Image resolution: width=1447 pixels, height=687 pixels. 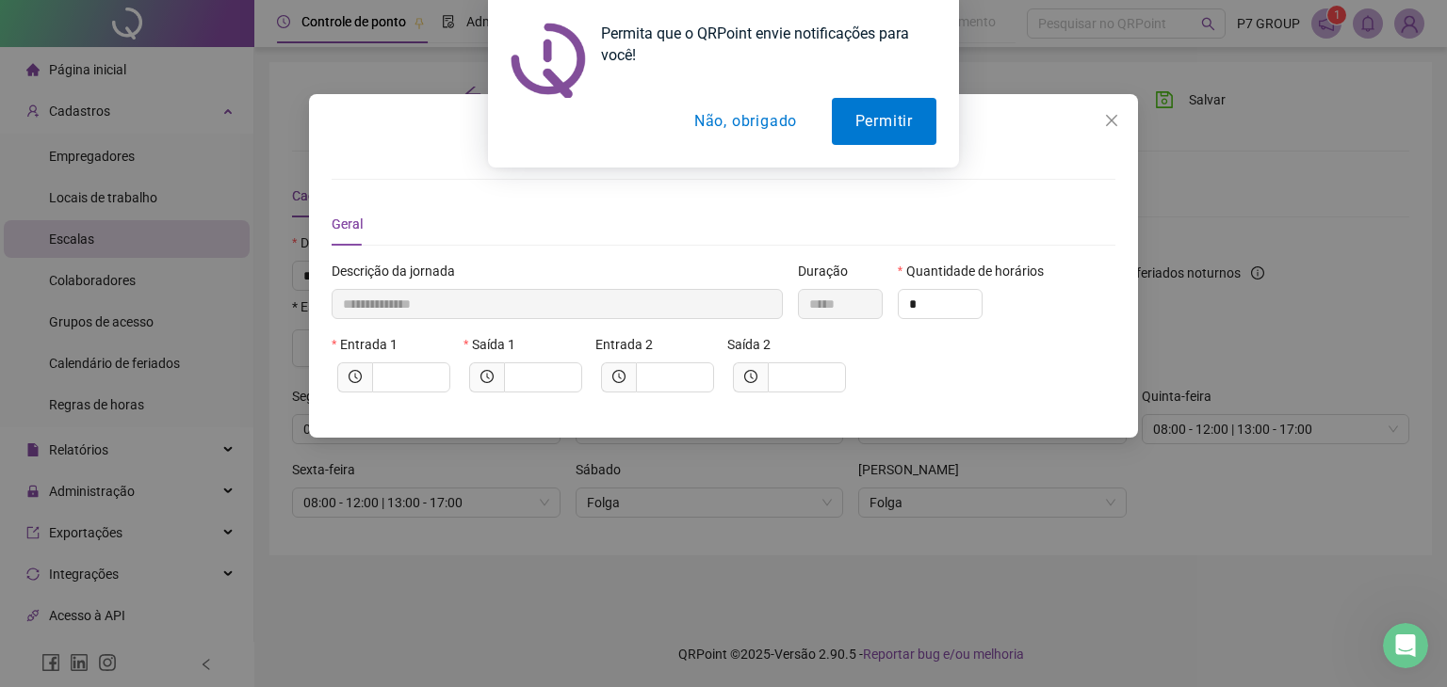 What do you see at coordinates (393, 271) in the screenshot?
I see `span: Descrição da jornada` at bounding box center [393, 271].